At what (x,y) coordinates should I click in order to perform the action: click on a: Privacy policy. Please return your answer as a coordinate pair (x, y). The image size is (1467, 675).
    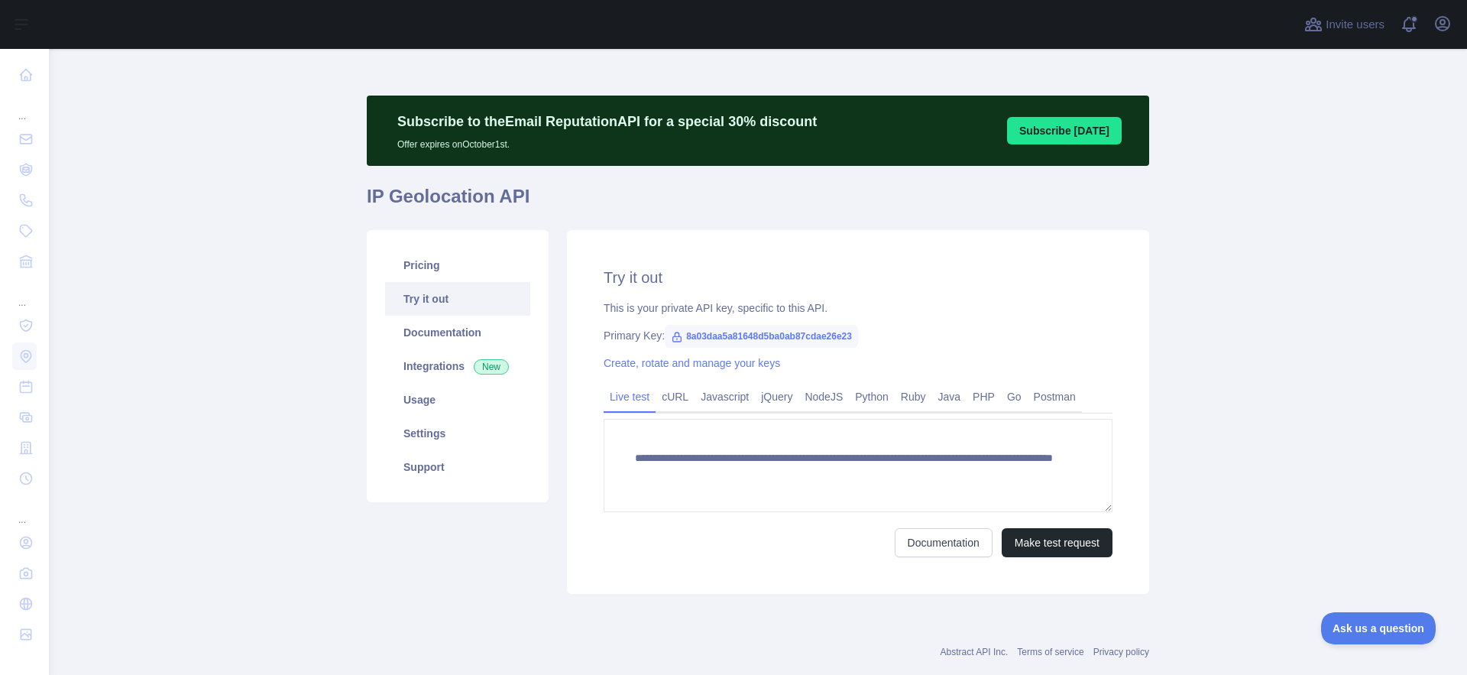
    Looking at the image, I should click on (1121, 652).